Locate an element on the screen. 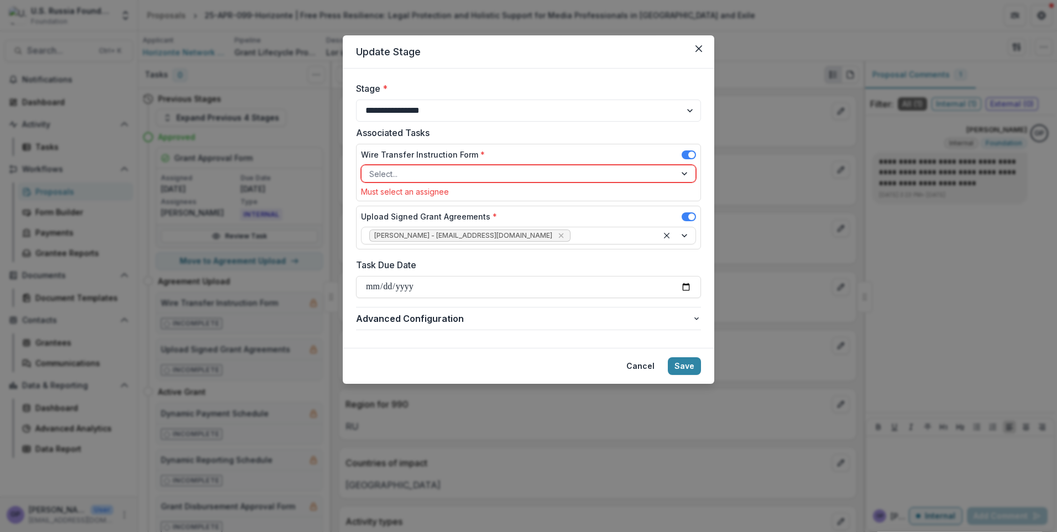 This screenshot has width=1057, height=532. label: Stage is located at coordinates (525, 88).